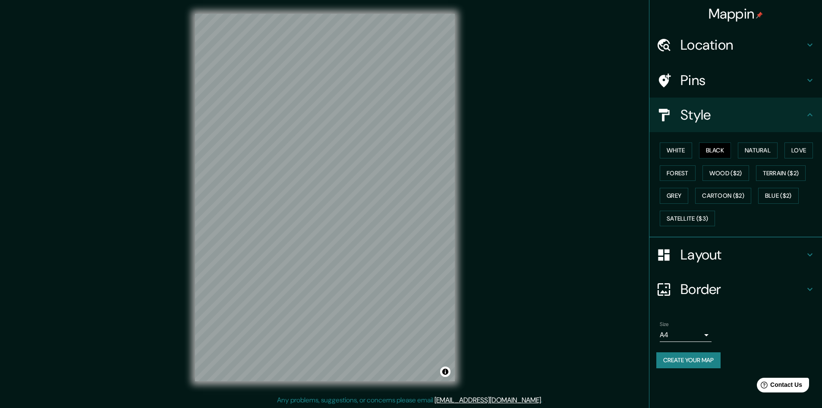 The width and height of the screenshot is (822, 408). What do you see at coordinates (445, 371) in the screenshot?
I see `button: Toggle attribution` at bounding box center [445, 371].